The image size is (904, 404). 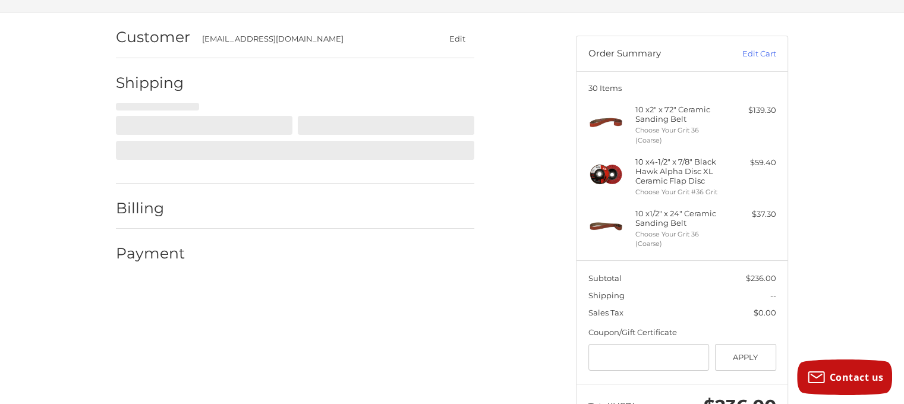 What do you see at coordinates (150, 83) in the screenshot?
I see `h2: Shipping` at bounding box center [150, 83].